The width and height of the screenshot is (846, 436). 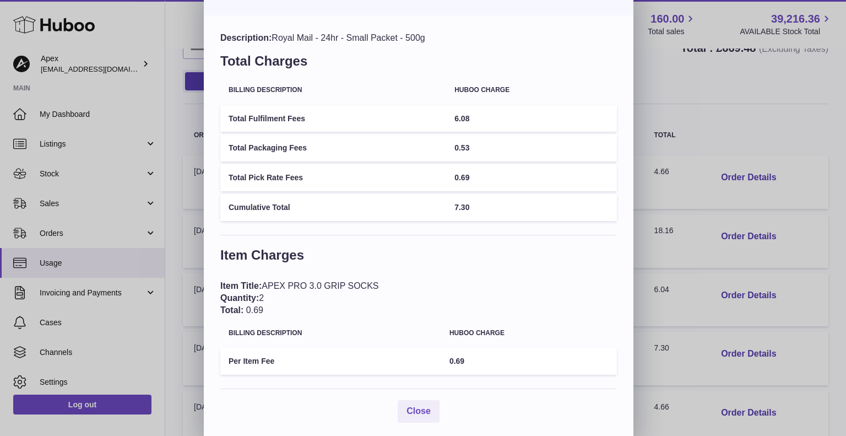 What do you see at coordinates (333, 177) in the screenshot?
I see `td: Total Pick Rate Fees` at bounding box center [333, 177].